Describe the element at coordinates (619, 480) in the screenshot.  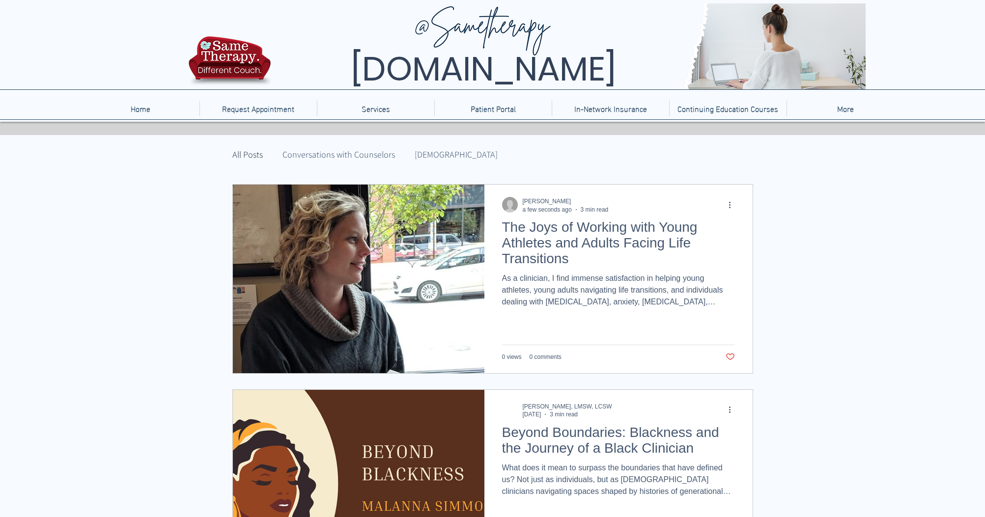
I see `div: What does it mean to surpass the boundaries that have defined us? Not just as individuals, but as...` at that location.